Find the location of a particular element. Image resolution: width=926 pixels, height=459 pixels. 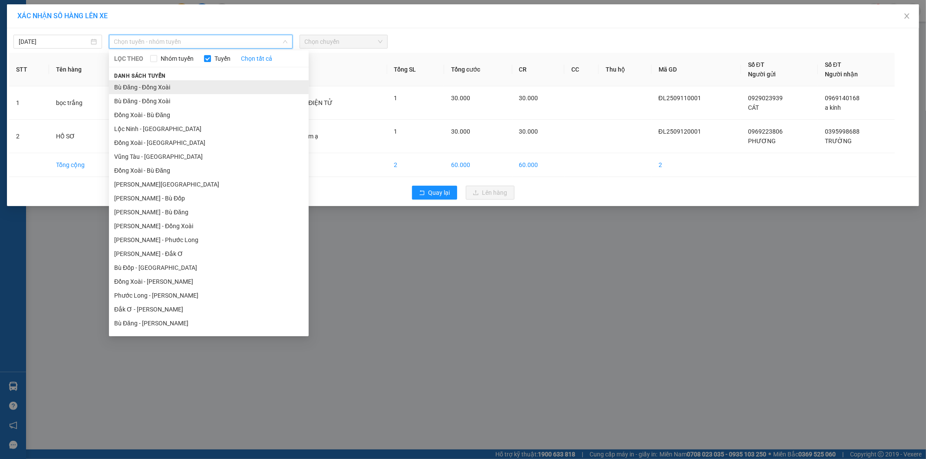

th: Mã GD is located at coordinates (696, 69).